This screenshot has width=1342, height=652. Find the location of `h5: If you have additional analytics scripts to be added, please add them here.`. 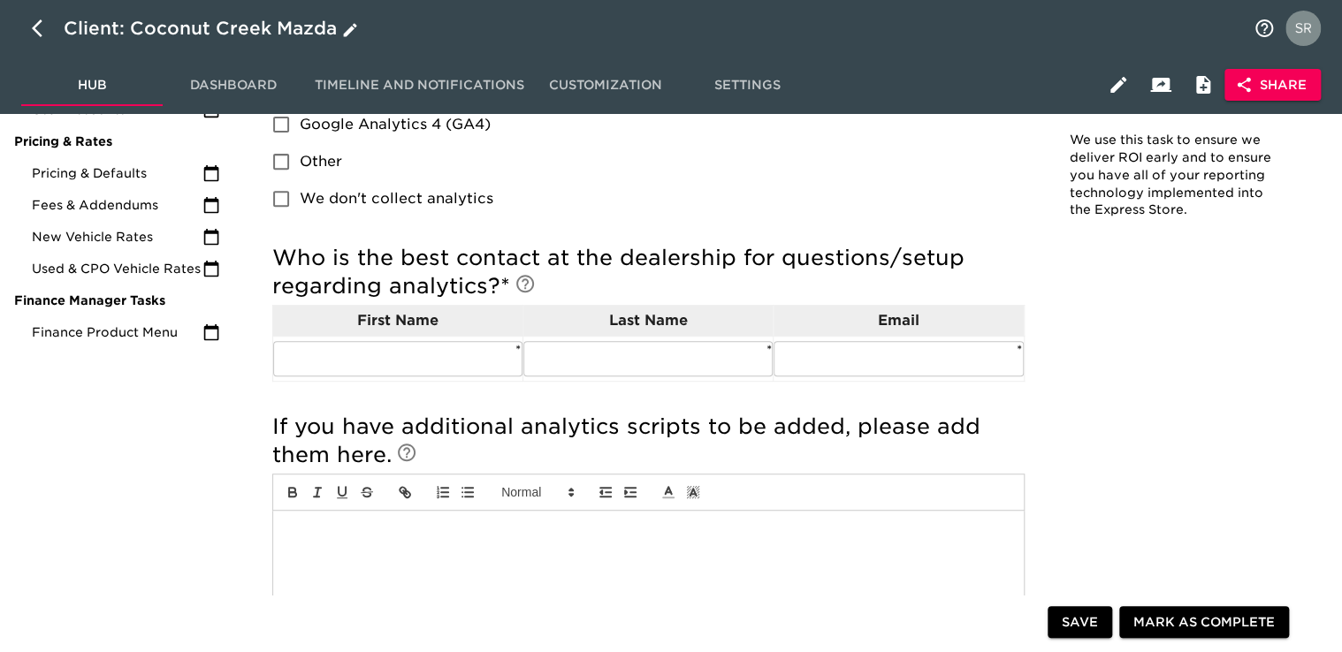

h5: If you have additional analytics scripts to be added, please add them here. is located at coordinates (648, 441).